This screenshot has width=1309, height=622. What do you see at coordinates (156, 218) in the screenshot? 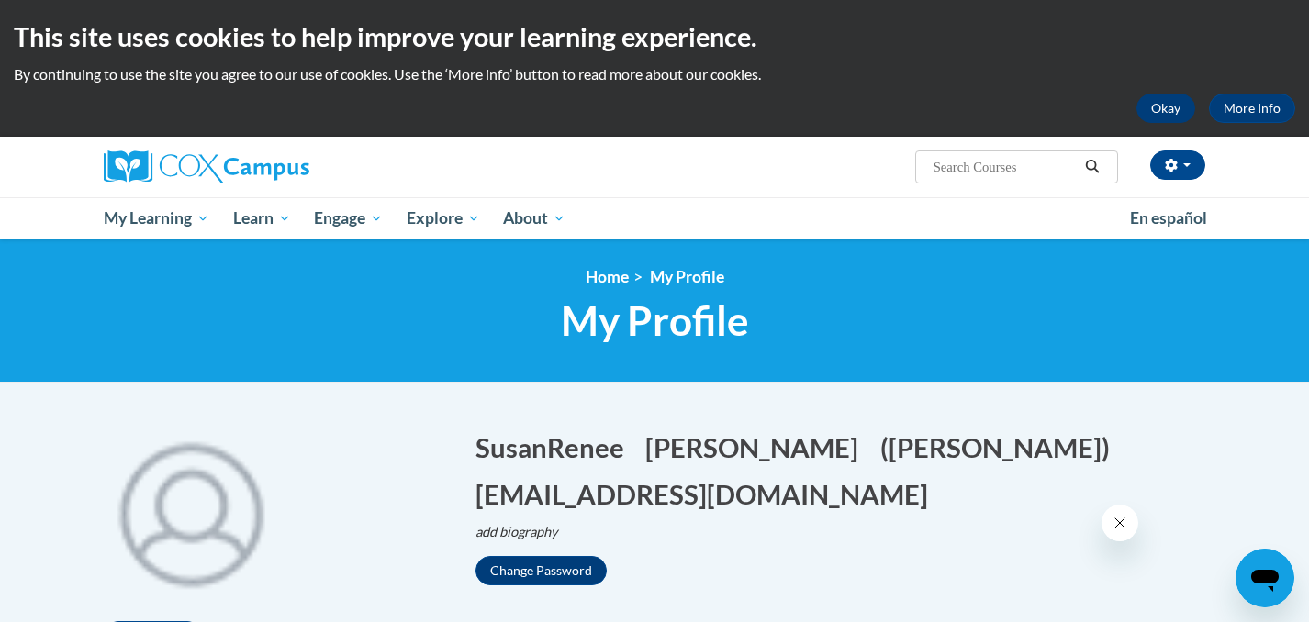
I see `a: My Learning` at bounding box center [156, 218].